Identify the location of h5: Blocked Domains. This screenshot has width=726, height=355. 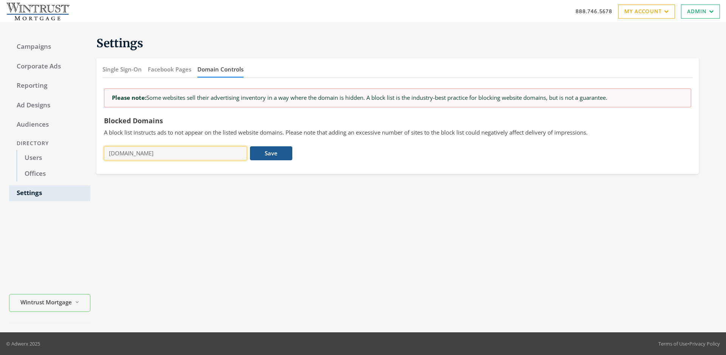
(398, 121).